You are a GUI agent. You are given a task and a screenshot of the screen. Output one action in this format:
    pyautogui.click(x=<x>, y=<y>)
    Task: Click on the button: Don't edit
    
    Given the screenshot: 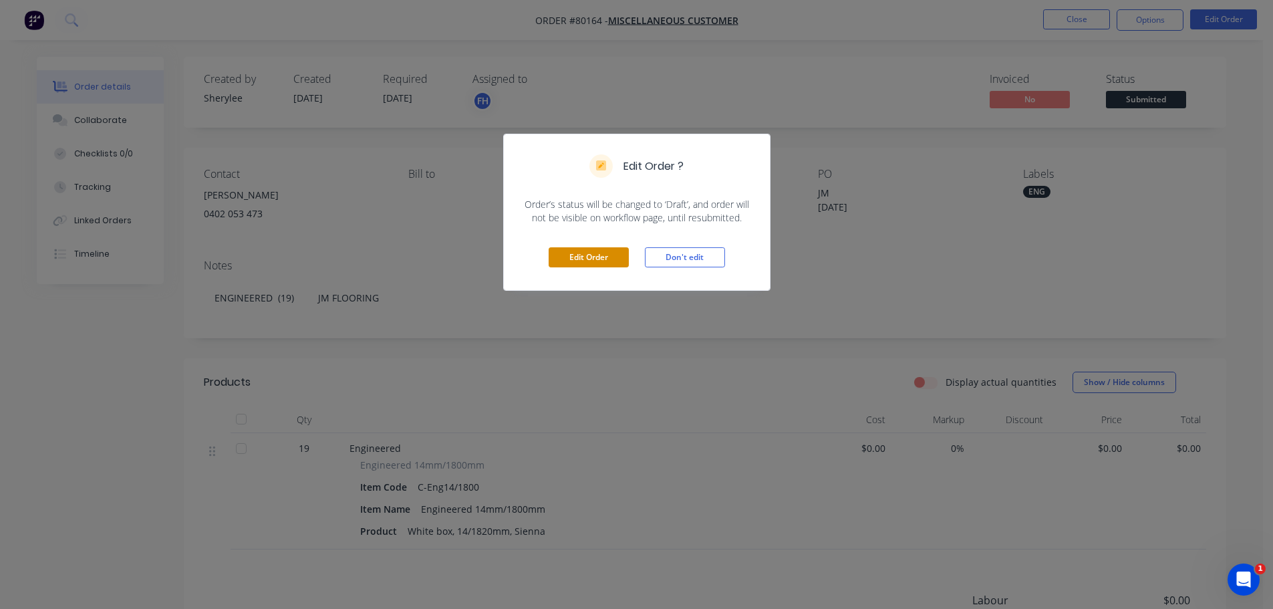 What is the action you would take?
    pyautogui.click(x=685, y=257)
    